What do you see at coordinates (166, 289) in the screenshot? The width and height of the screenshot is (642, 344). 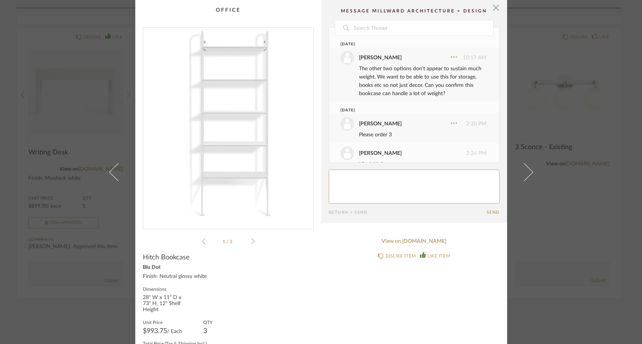 I see `label: Dimensions` at bounding box center [166, 289].